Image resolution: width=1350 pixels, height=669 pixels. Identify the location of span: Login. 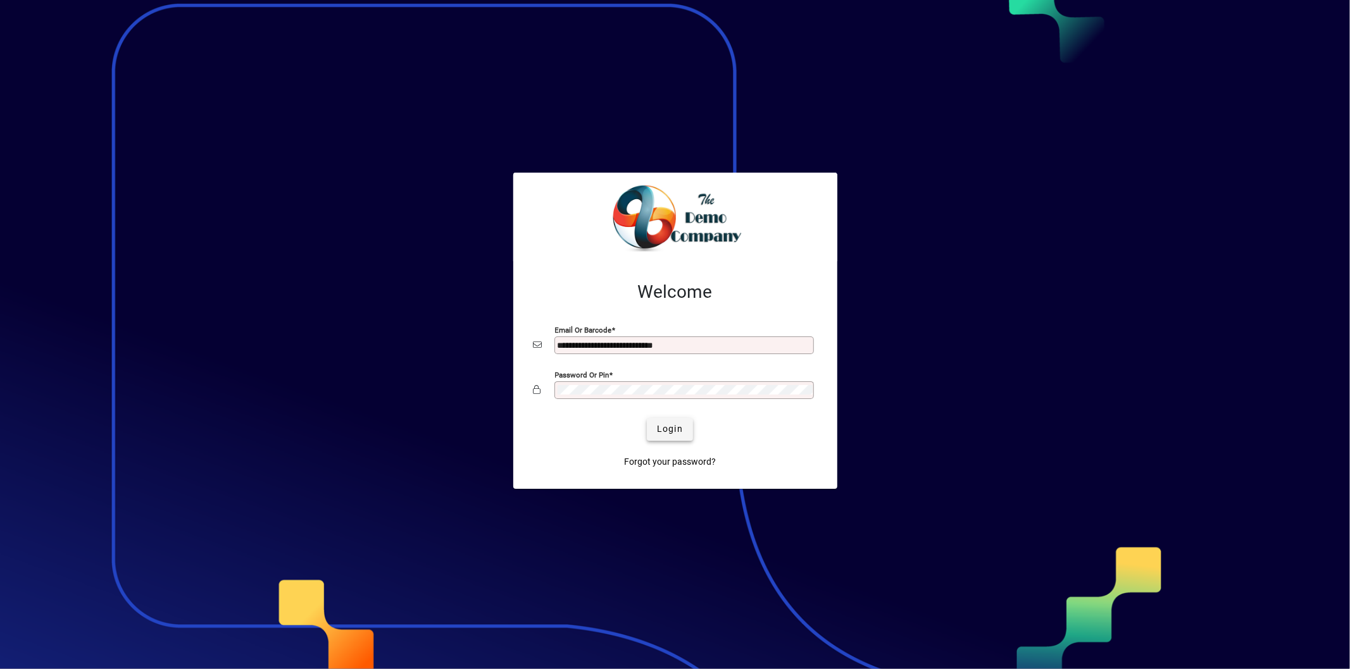
(669, 429).